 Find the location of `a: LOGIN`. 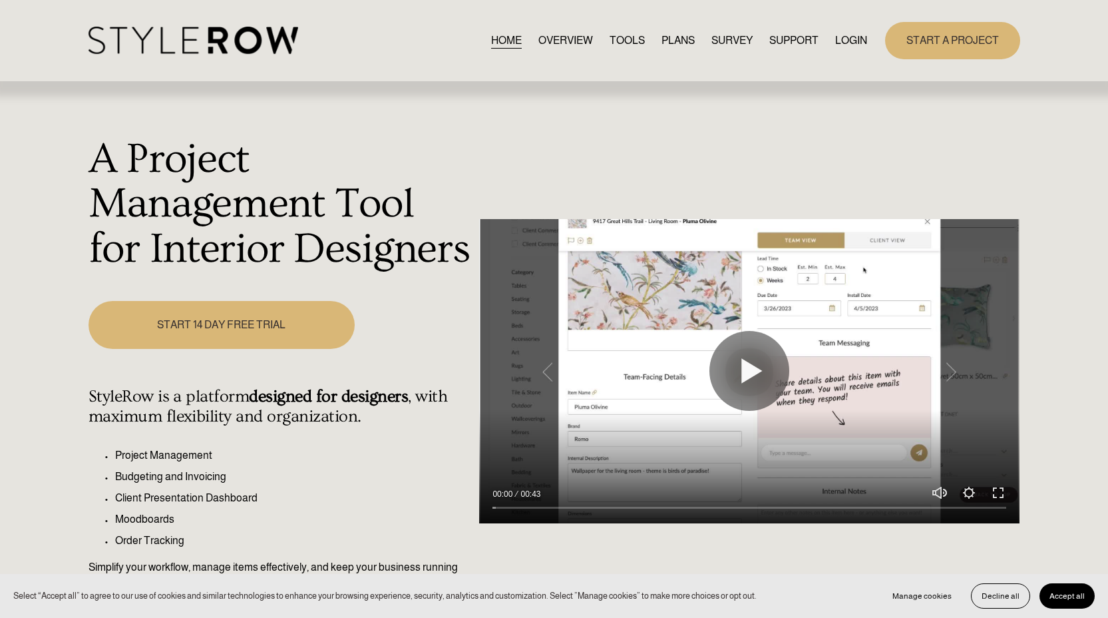

a: LOGIN is located at coordinates (851, 40).